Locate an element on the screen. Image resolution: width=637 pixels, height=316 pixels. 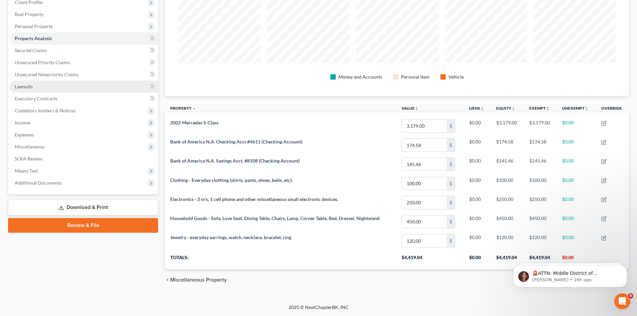
span: Executory Contracts is located at coordinates (36, 98).